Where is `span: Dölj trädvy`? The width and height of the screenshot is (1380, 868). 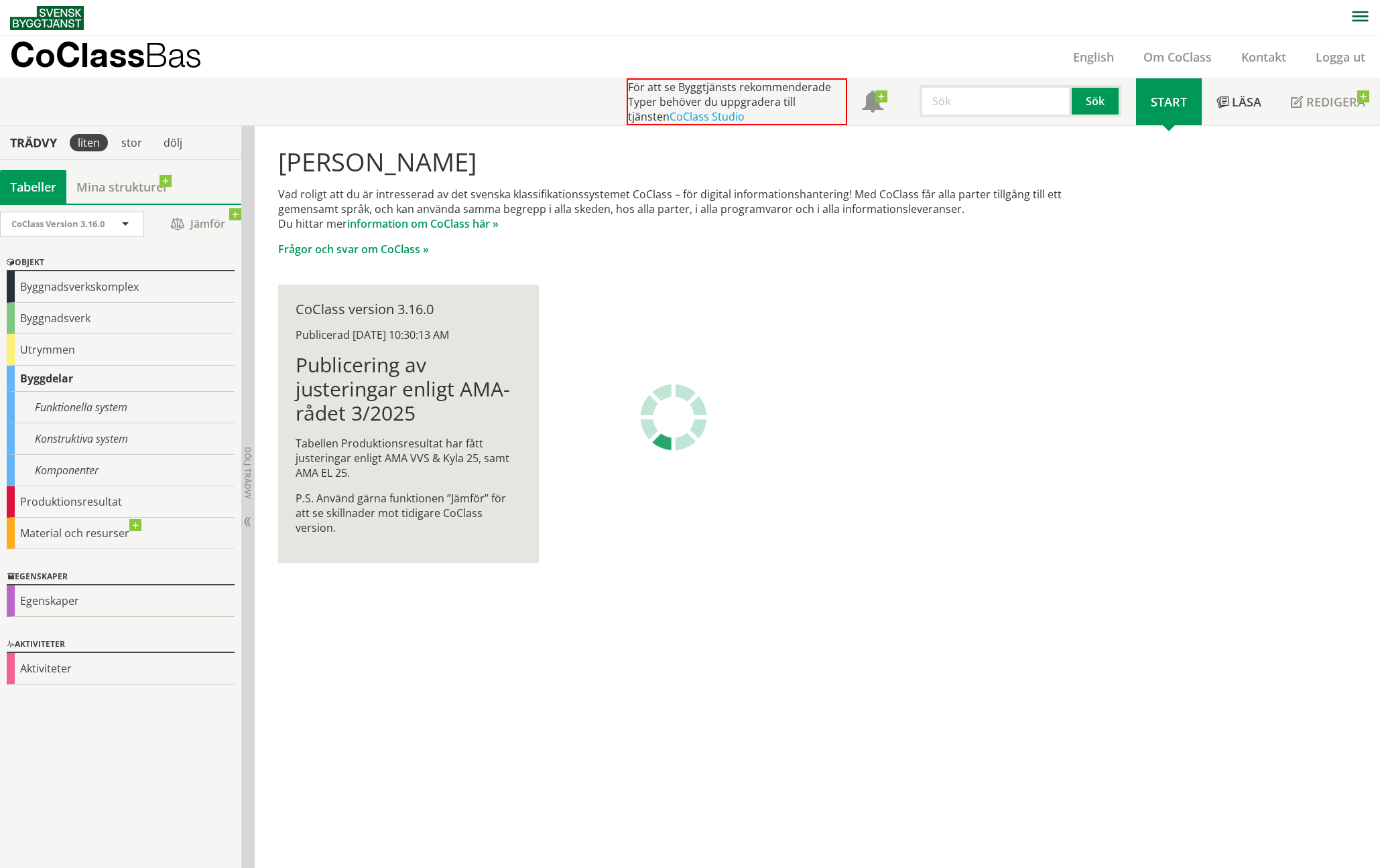 span: Dölj trädvy is located at coordinates (248, 473).